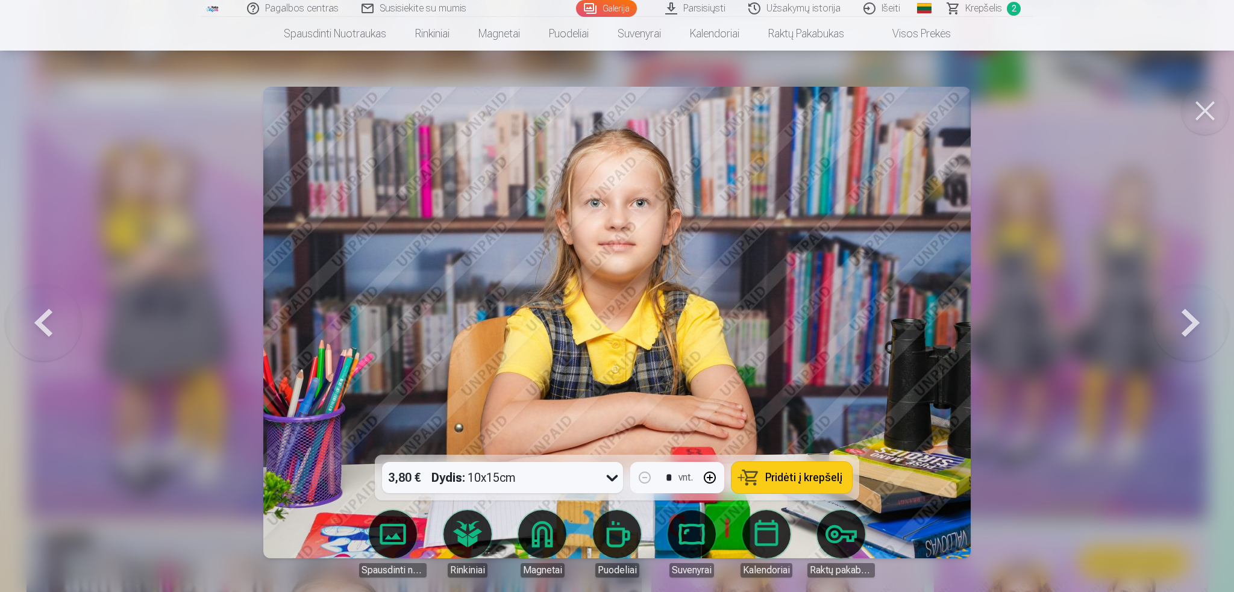  What do you see at coordinates (1013, 8) in the screenshot?
I see `span: 2` at bounding box center [1013, 8].